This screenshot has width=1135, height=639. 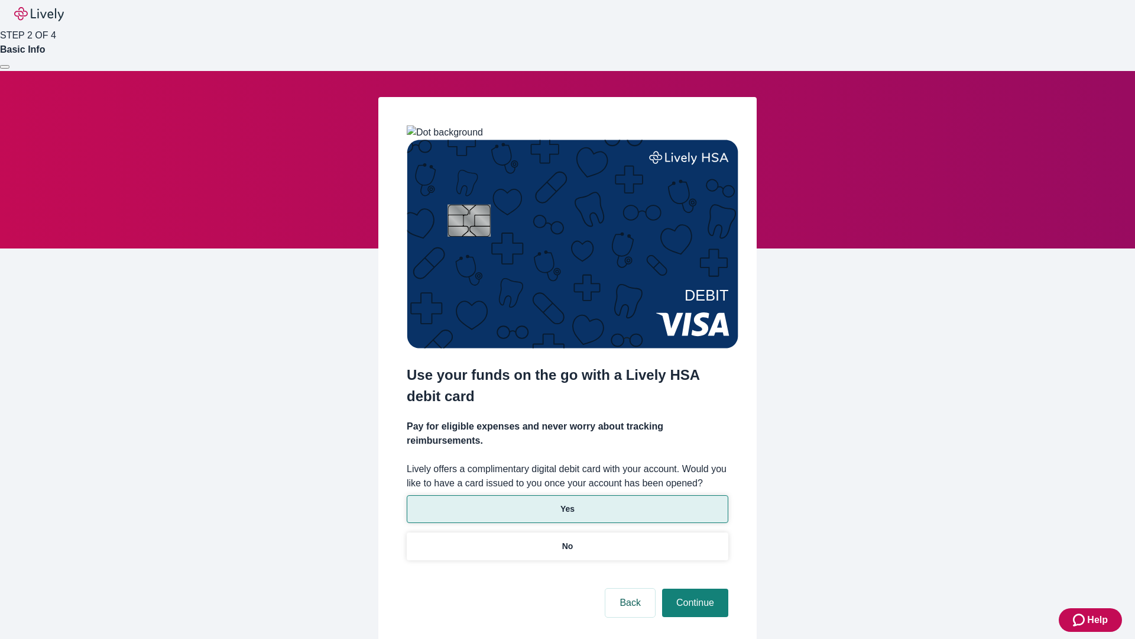 What do you see at coordinates (630, 603) in the screenshot?
I see `button: Back` at bounding box center [630, 603].